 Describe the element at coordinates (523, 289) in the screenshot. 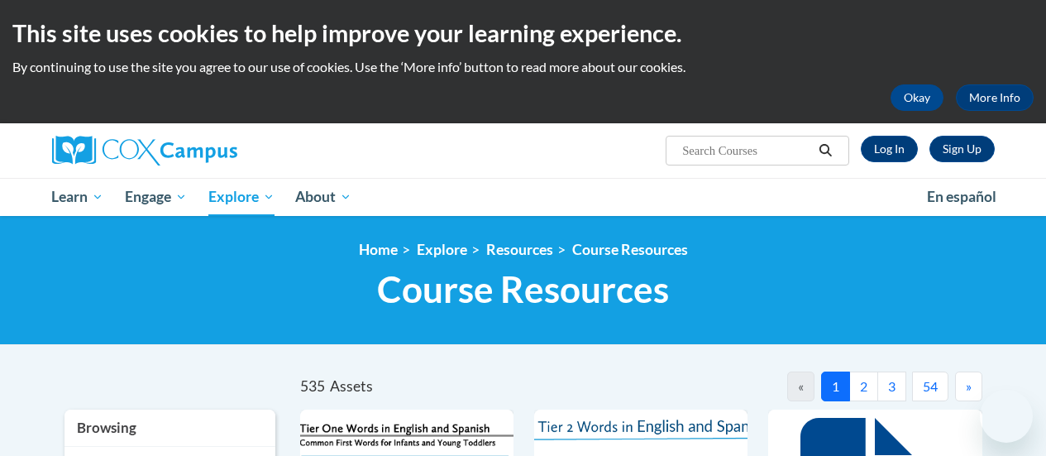

I see `span: Course Resources` at that location.